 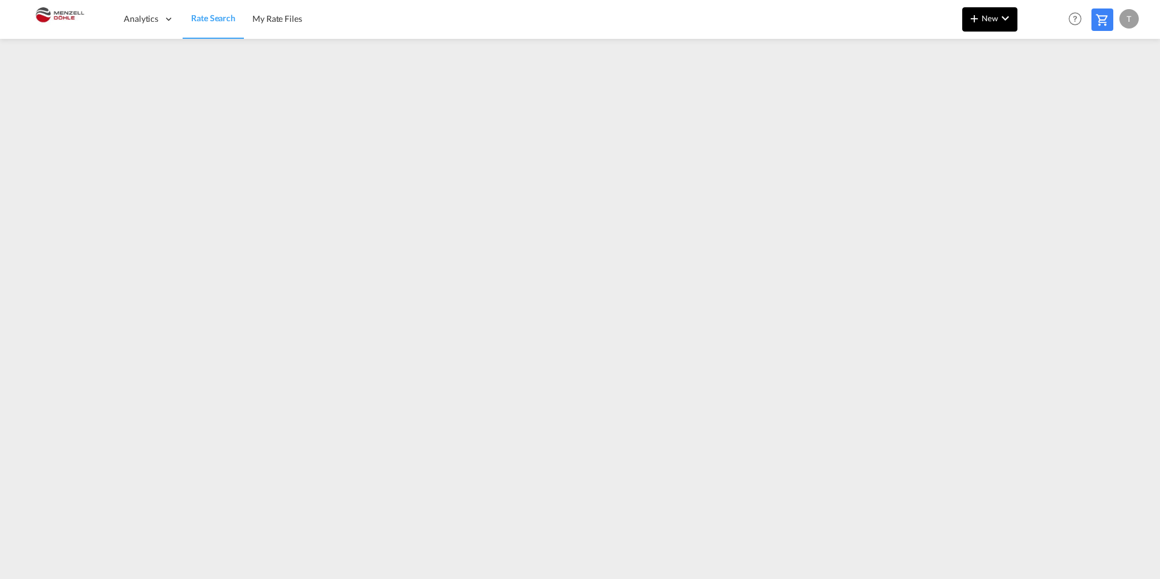 What do you see at coordinates (1078, 19) in the screenshot?
I see `div: Help` at bounding box center [1078, 19].